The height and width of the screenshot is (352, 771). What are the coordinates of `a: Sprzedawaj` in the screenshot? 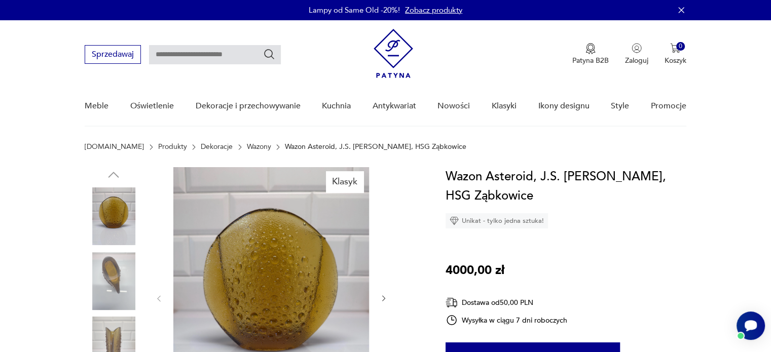 It's located at (113, 55).